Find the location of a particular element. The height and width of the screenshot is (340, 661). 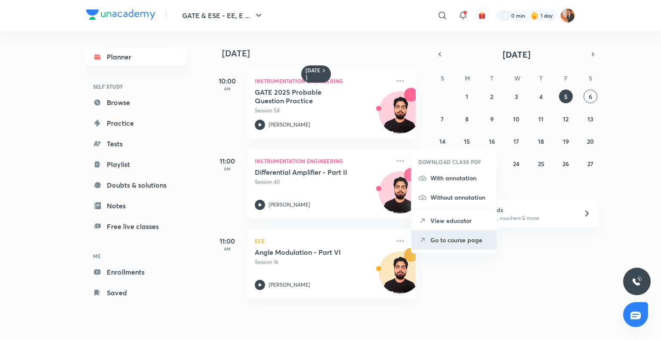

p: Session 58 is located at coordinates (323, 111).